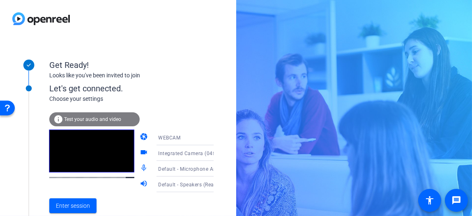  Describe the element at coordinates (131, 75) in the screenshot. I see `div: Looks like you've been invited to join` at that location.